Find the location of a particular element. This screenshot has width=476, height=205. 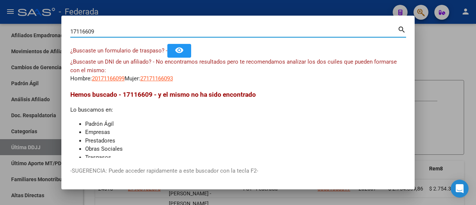

mat-icon: remove_red_eye is located at coordinates (179, 50).